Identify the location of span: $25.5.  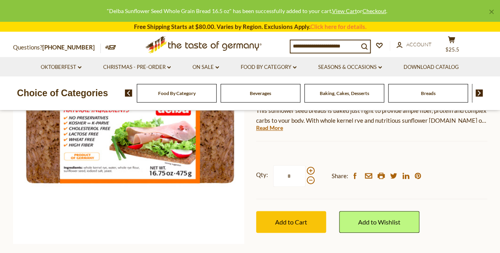
(453, 49).